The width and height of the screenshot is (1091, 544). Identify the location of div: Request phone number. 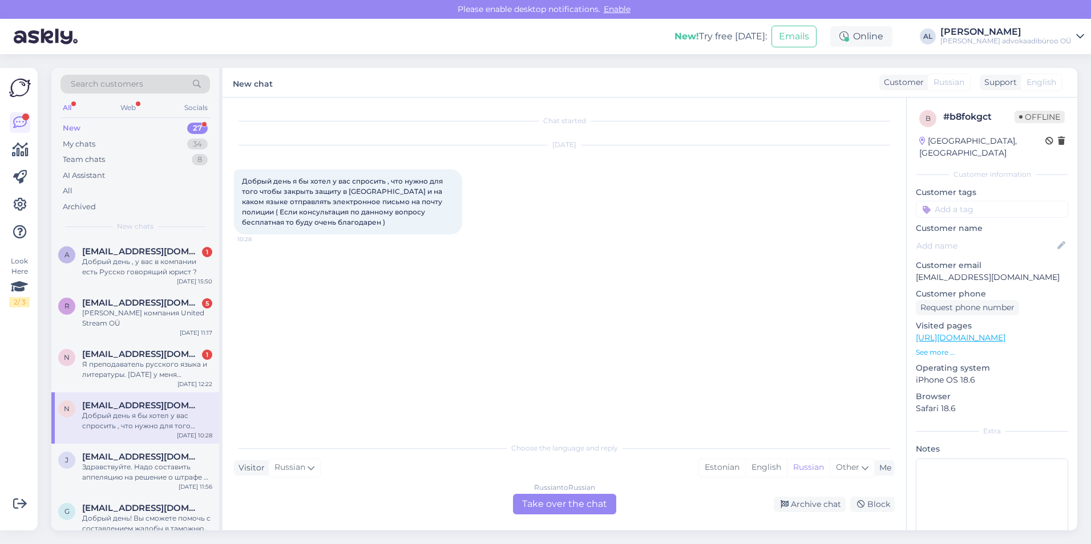
(967, 308).